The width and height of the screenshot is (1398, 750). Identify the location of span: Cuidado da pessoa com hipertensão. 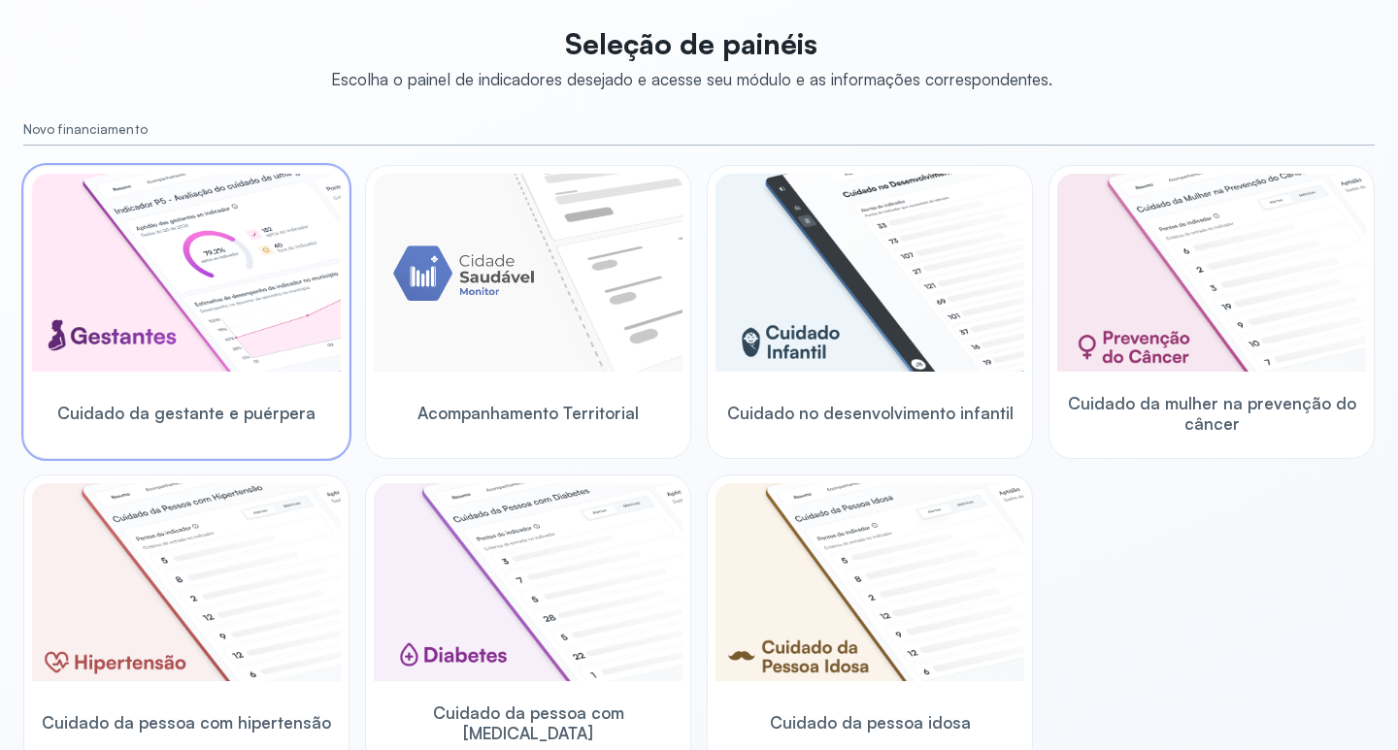
(186, 722).